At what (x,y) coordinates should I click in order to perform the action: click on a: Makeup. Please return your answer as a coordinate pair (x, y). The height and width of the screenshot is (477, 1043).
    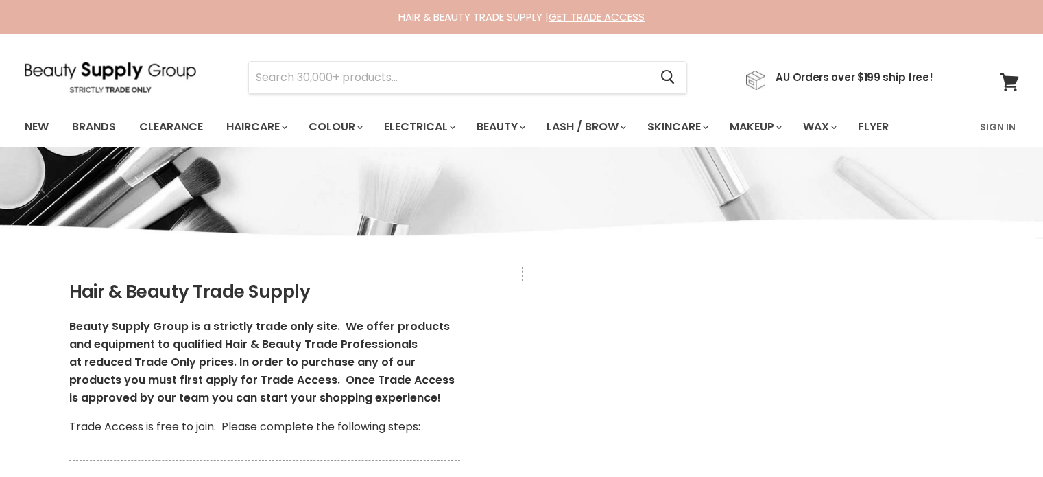
    Looking at the image, I should click on (755, 127).